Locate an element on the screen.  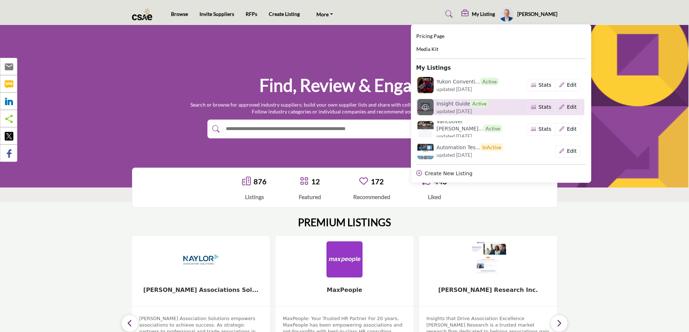
a: Go to Recommended is located at coordinates (364, 181).